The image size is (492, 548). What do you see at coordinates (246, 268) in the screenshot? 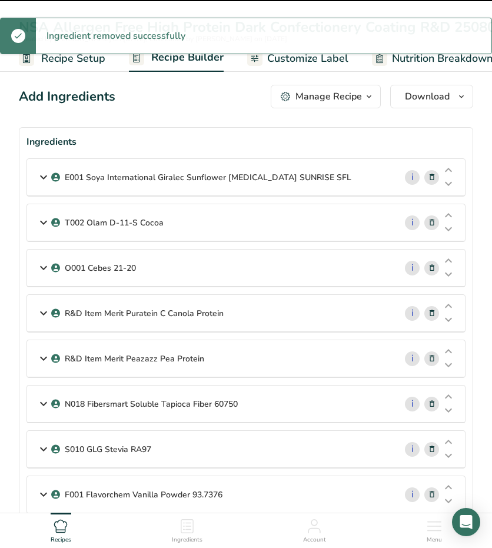
I see `div: O001 Cebes 21-20 i` at bounding box center [246, 268].